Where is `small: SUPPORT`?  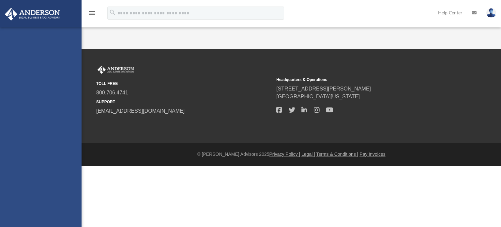 small: SUPPORT is located at coordinates (184, 102).